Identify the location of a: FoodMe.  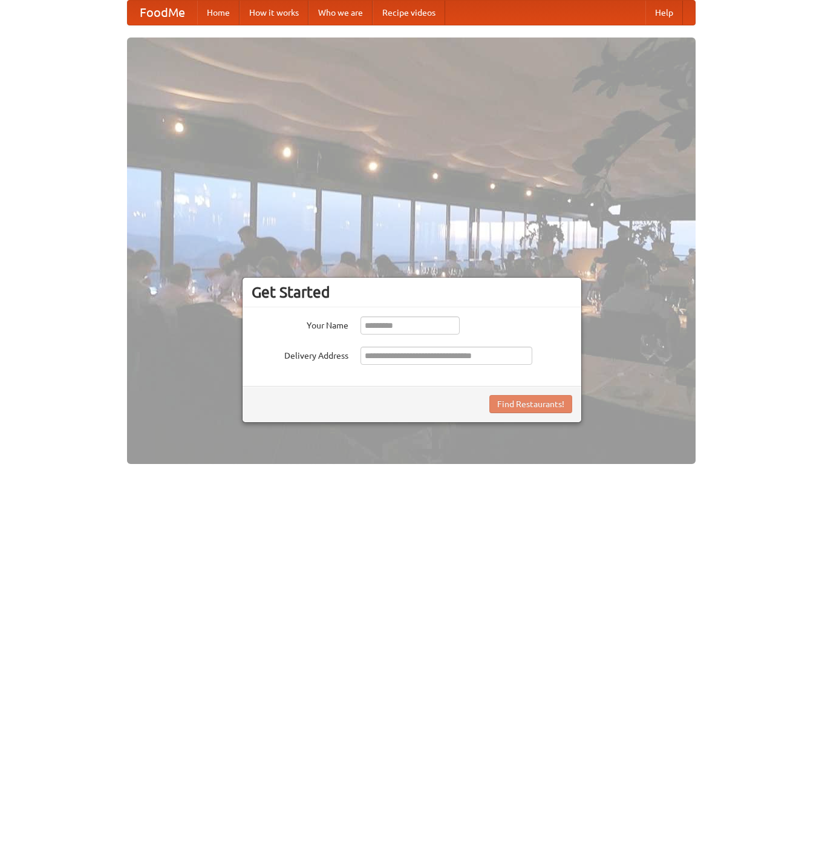
(162, 13).